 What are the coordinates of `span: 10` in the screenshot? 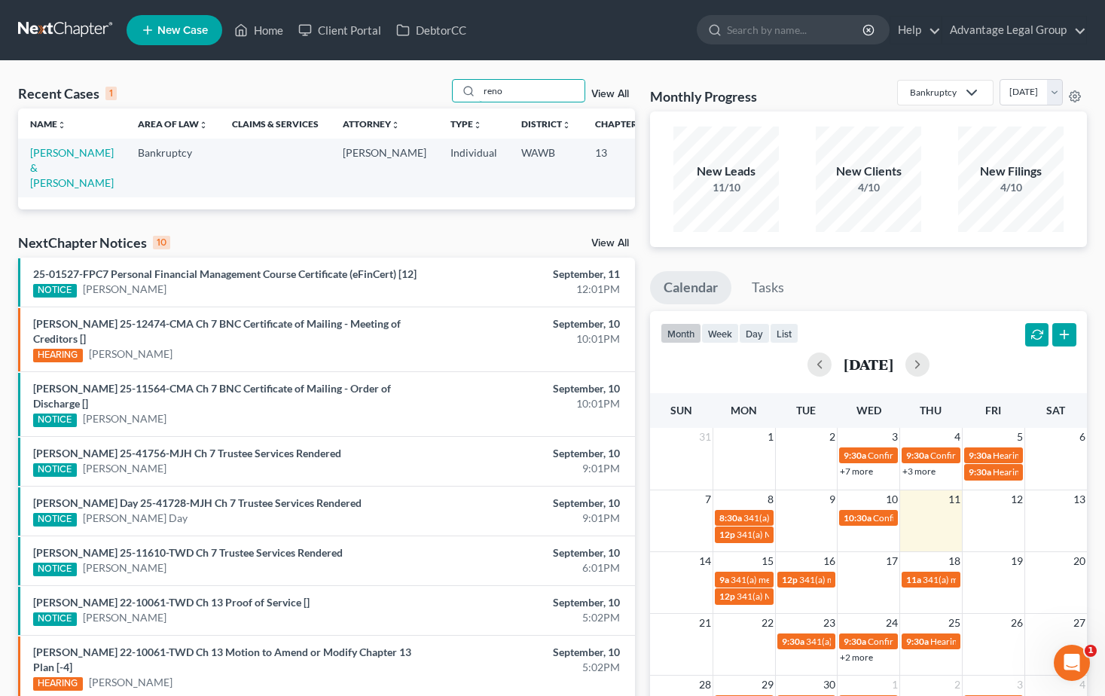 It's located at (892, 500).